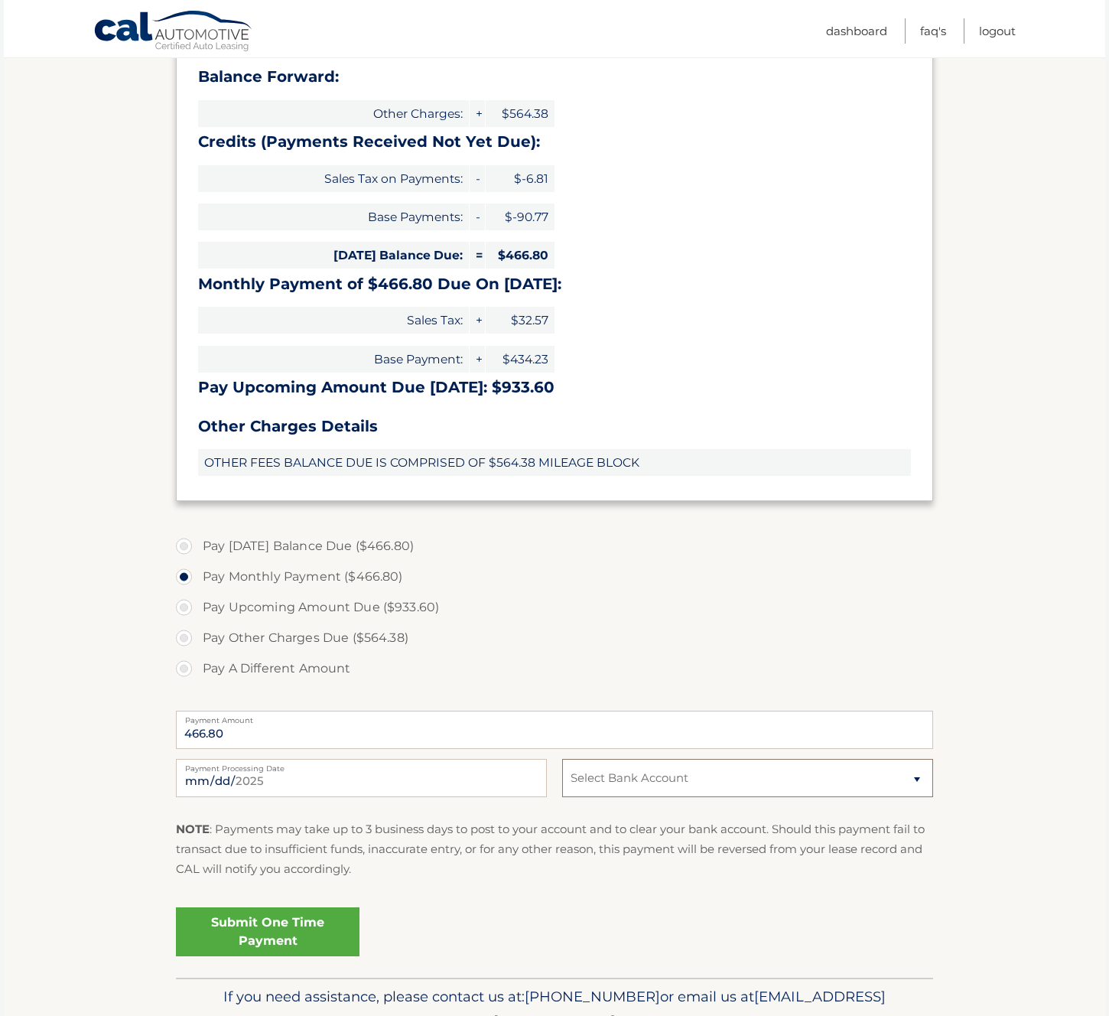 The image size is (1109, 1016). I want to click on label: Pay Other Charges Due ($564.38), so click(555, 638).